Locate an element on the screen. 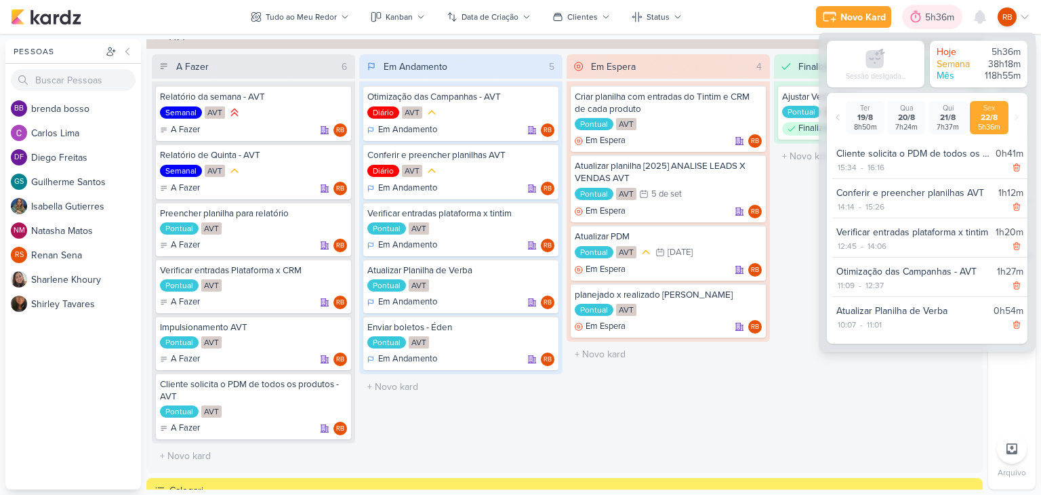  div: b r e n d a b o s s o is located at coordinates (86, 108).